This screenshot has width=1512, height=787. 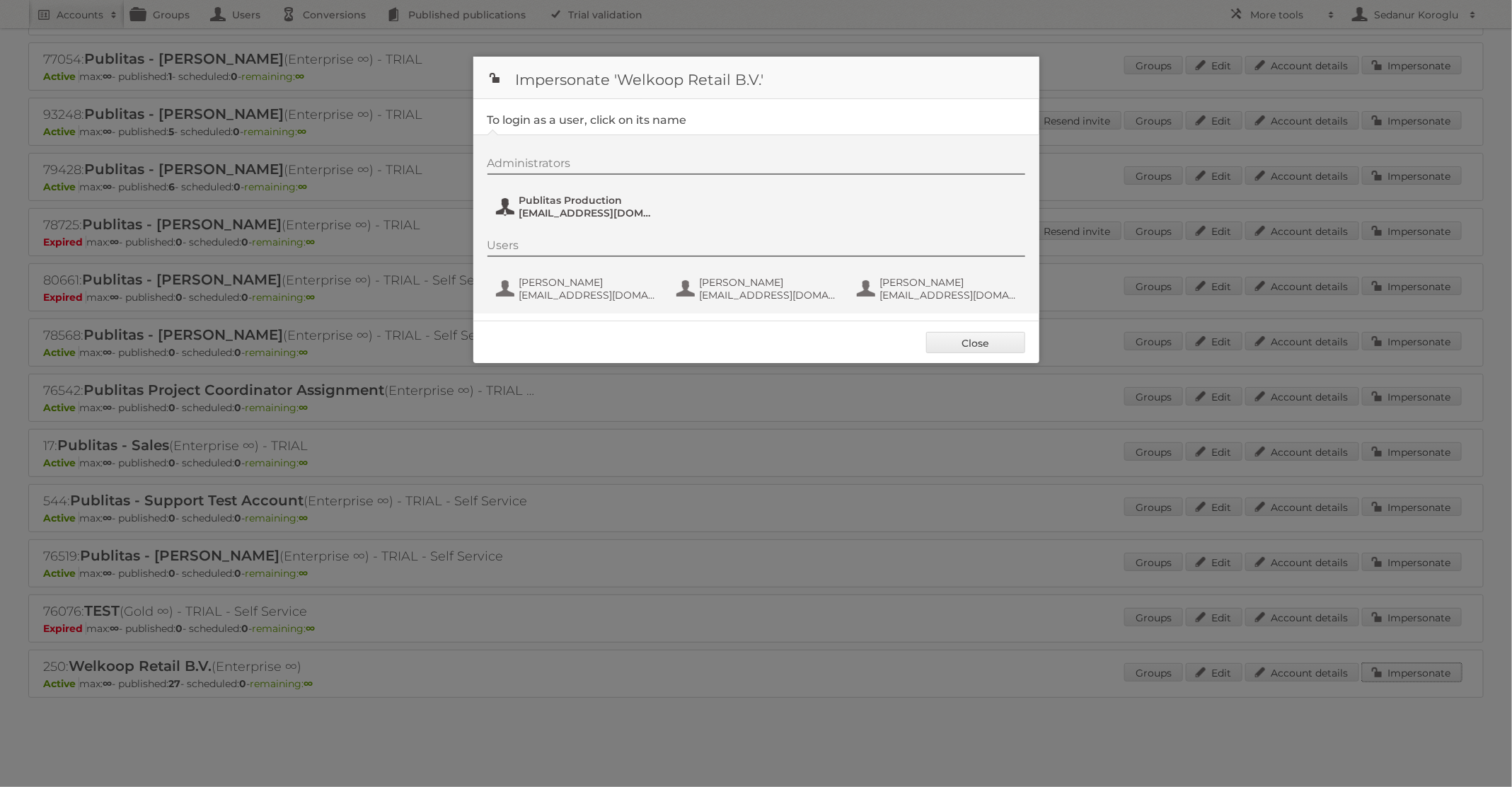 I want to click on h1: Impersonate 'Welkoop Retail B.V.', so click(x=756, y=78).